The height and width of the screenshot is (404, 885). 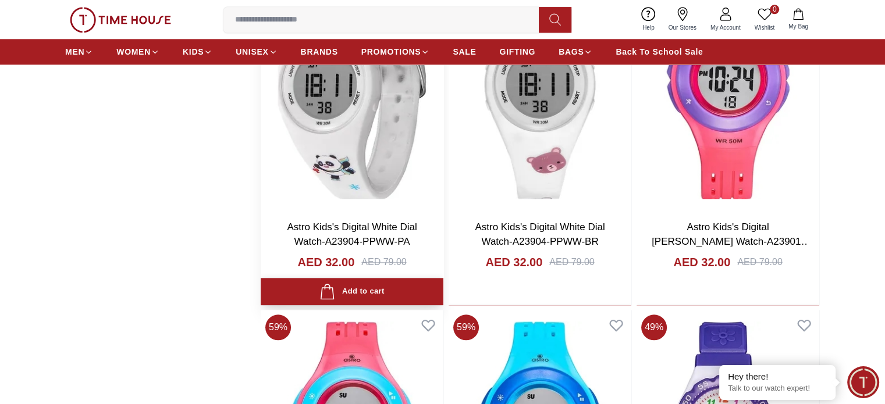 What do you see at coordinates (252, 52) in the screenshot?
I see `span: UNISEX` at bounding box center [252, 52].